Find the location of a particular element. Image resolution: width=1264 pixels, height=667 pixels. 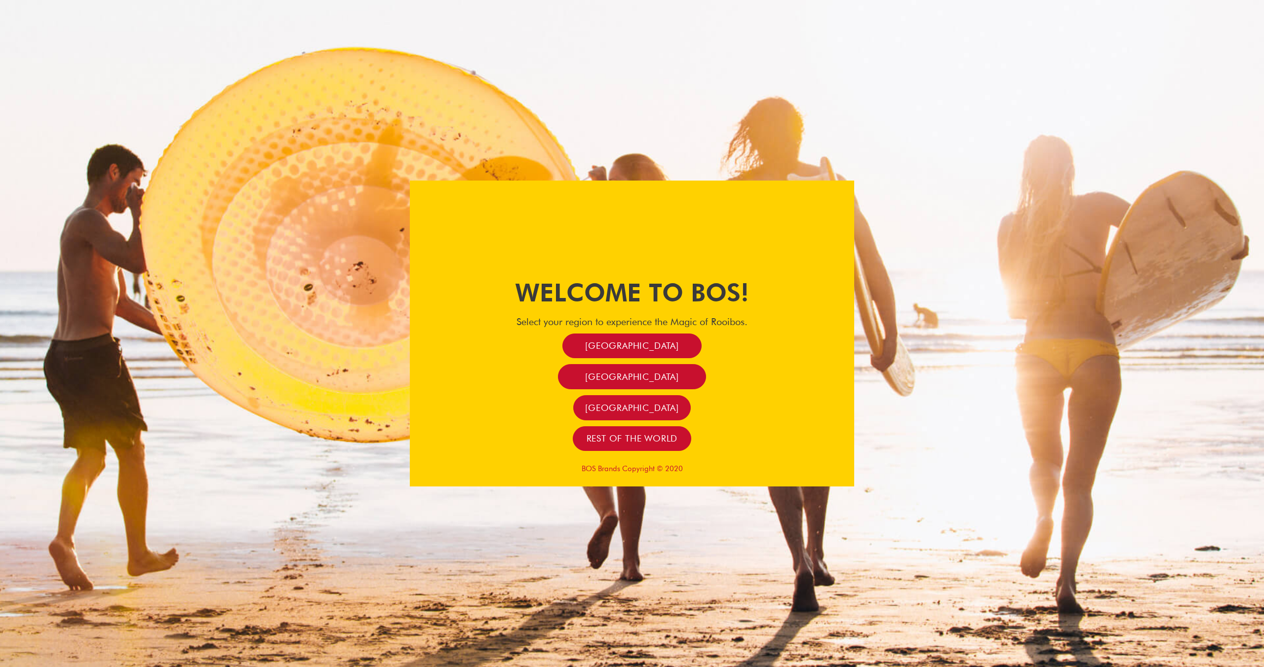

h4: Select your region to experience the Magic of Rooibos. is located at coordinates (632, 322).